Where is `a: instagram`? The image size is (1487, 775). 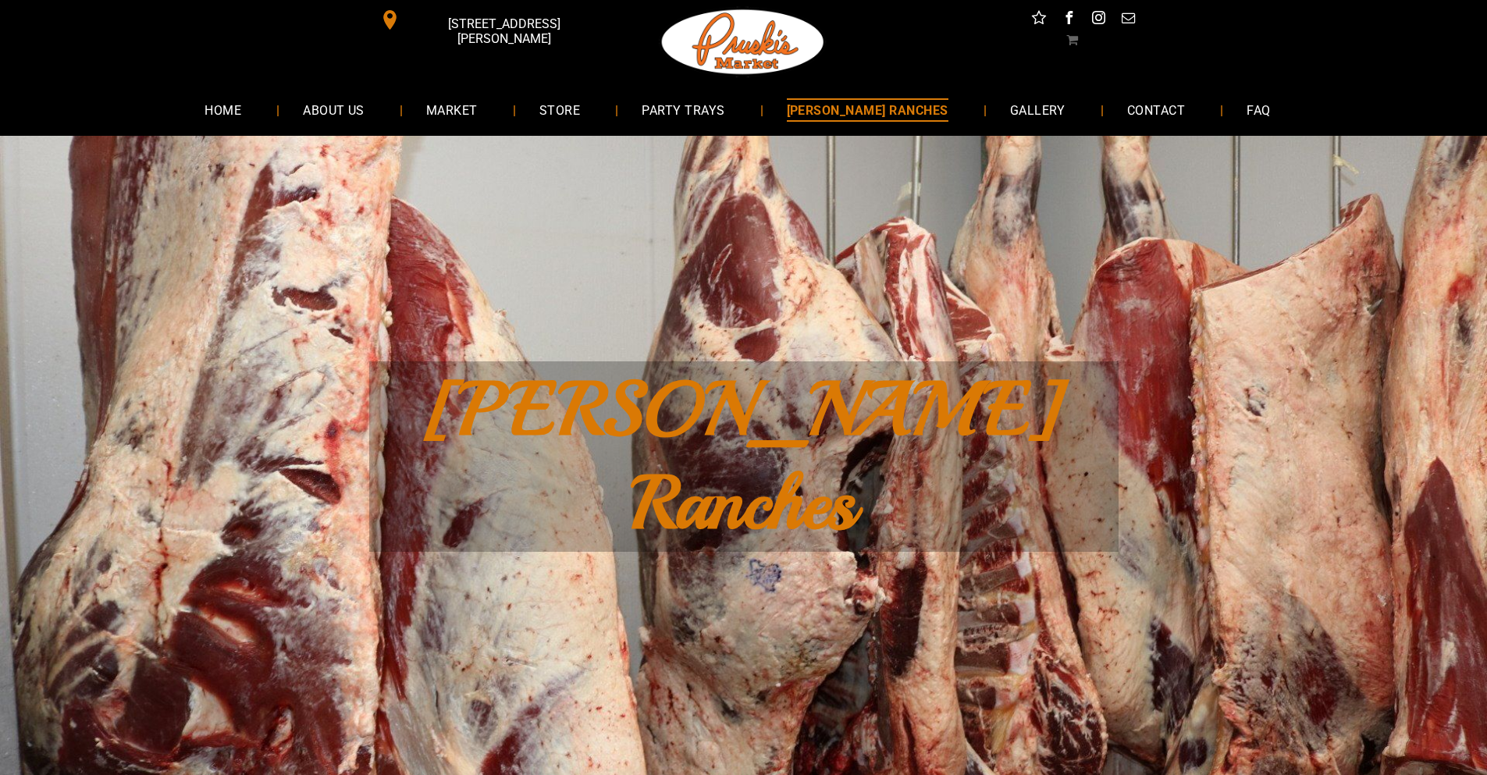 a: instagram is located at coordinates (1098, 20).